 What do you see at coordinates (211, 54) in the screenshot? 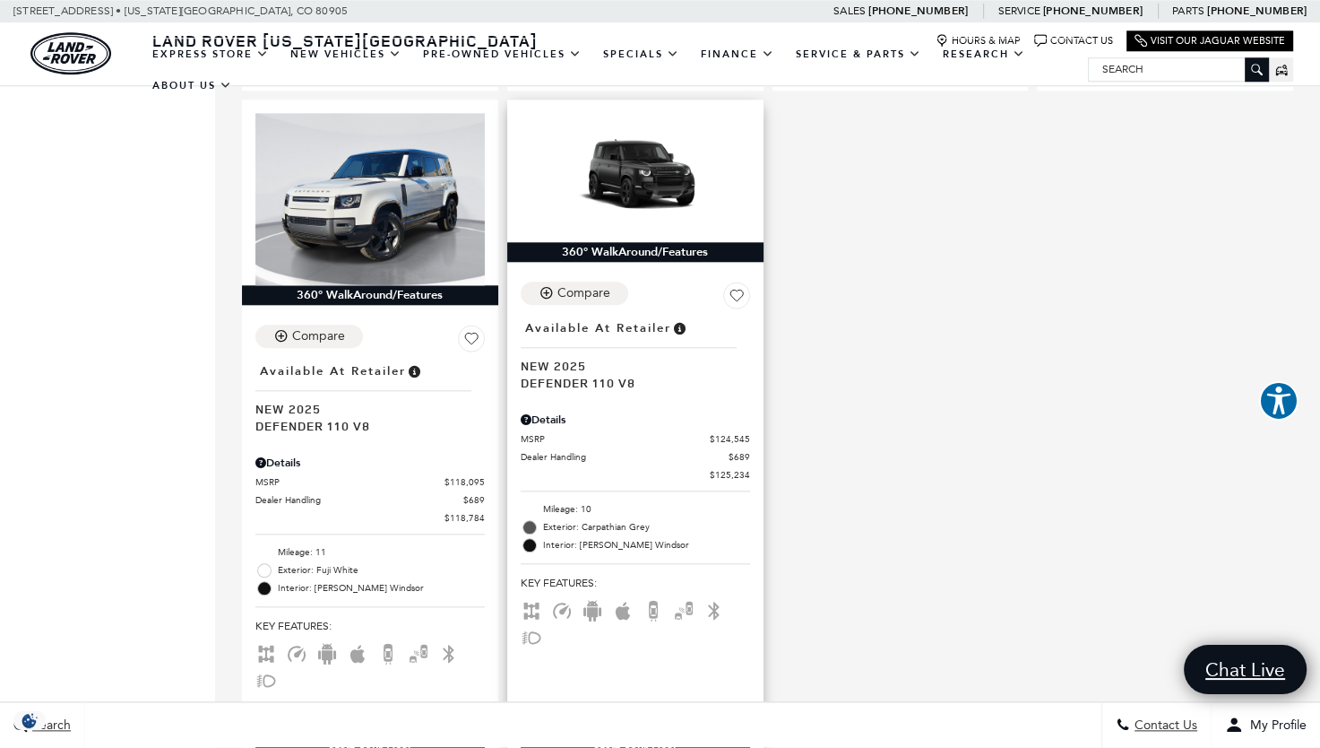
I see `a: EXPRESS STORE` at bounding box center [211, 54].